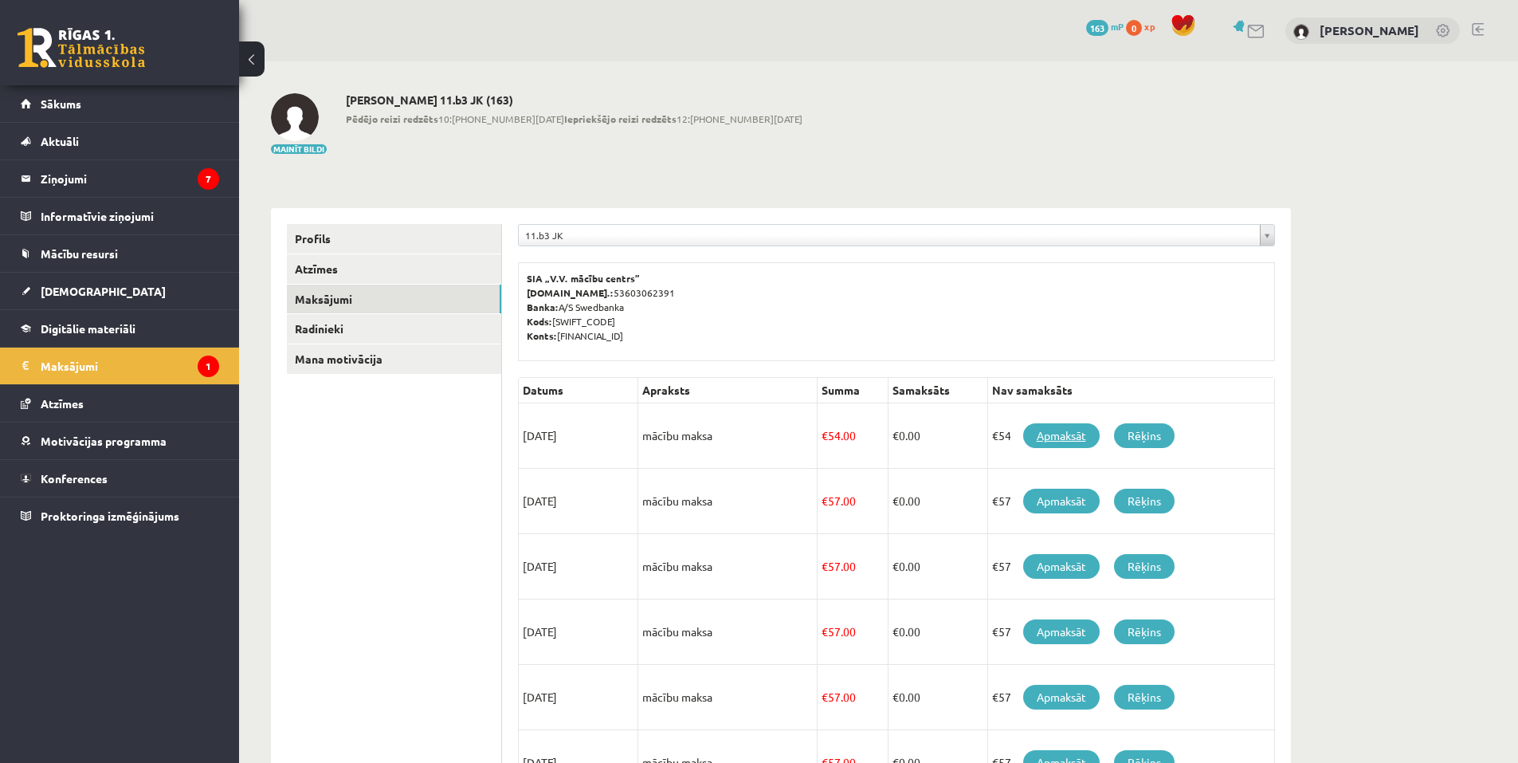 Image resolution: width=1518 pixels, height=763 pixels. Describe the element at coordinates (208, 179) in the screenshot. I see `i: 7` at that location.